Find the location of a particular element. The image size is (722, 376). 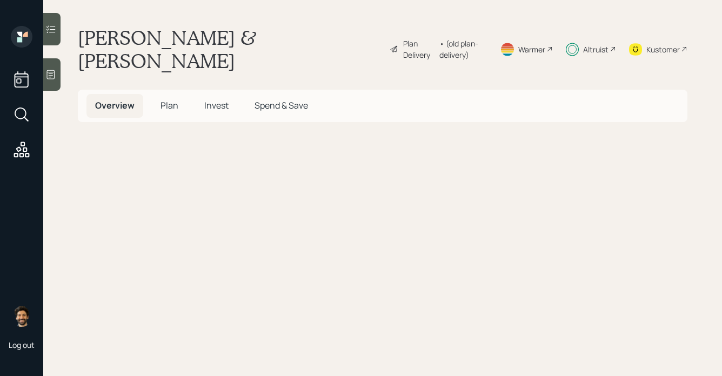

span: Overview is located at coordinates (115, 105).